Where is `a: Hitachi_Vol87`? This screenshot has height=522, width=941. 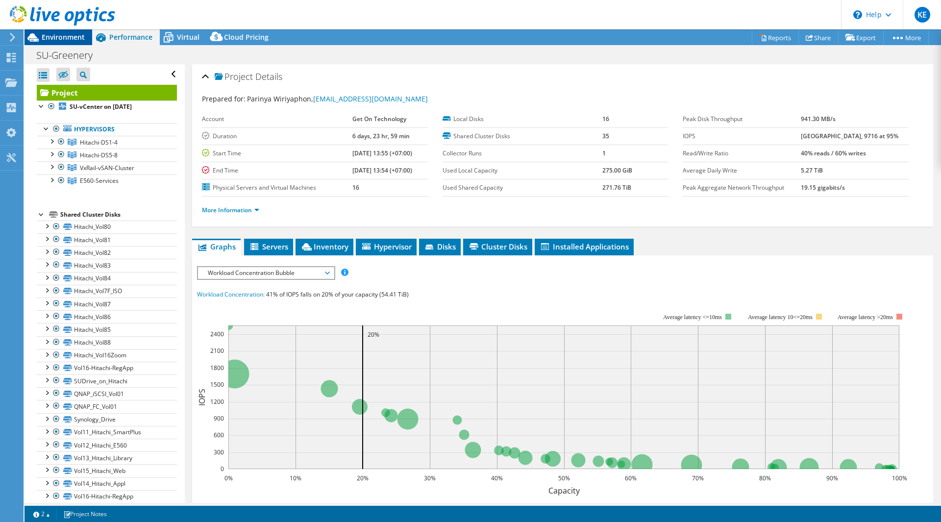 a: Hitachi_Vol87 is located at coordinates (107, 304).